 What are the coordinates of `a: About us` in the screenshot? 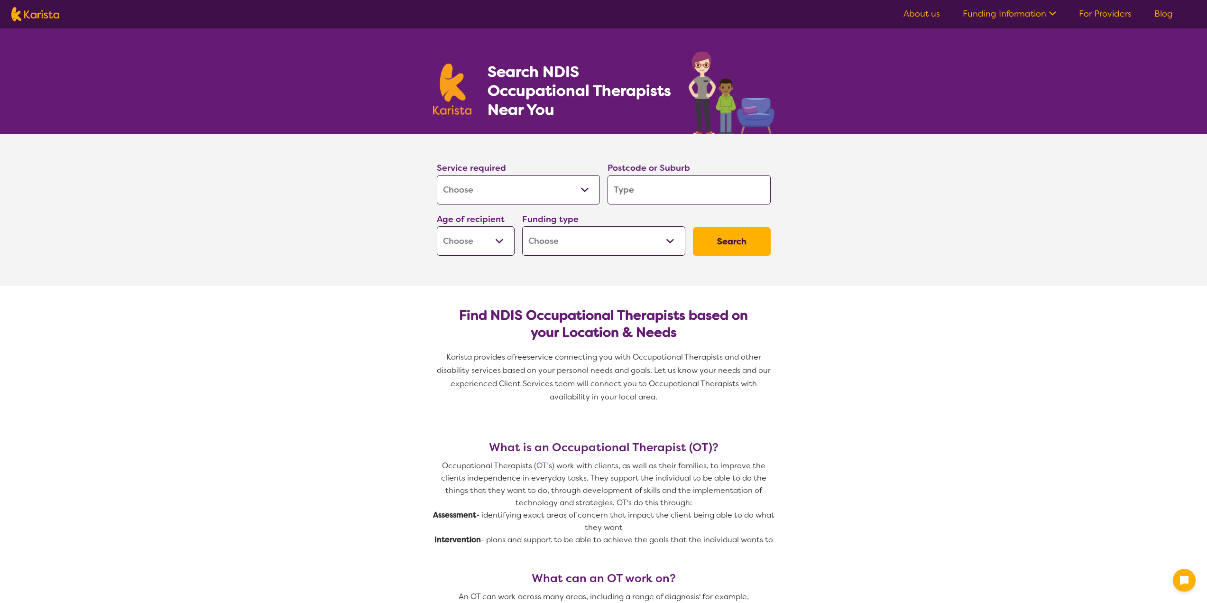 It's located at (921, 14).